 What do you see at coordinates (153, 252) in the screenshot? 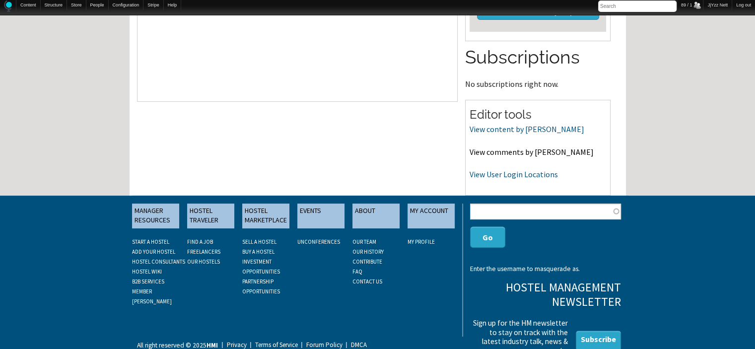
I see `a: ADD YOUR HOSTEL` at bounding box center [153, 252].